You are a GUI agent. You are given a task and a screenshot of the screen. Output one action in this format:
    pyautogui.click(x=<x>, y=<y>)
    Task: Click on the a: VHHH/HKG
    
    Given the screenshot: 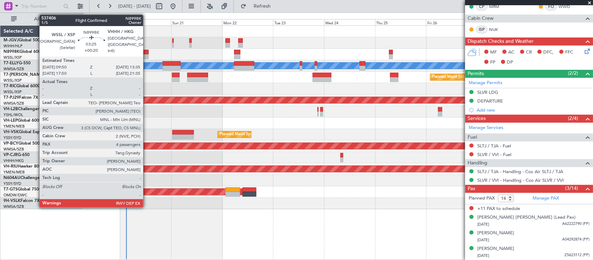 What is the action you would take?
    pyautogui.click(x=14, y=161)
    